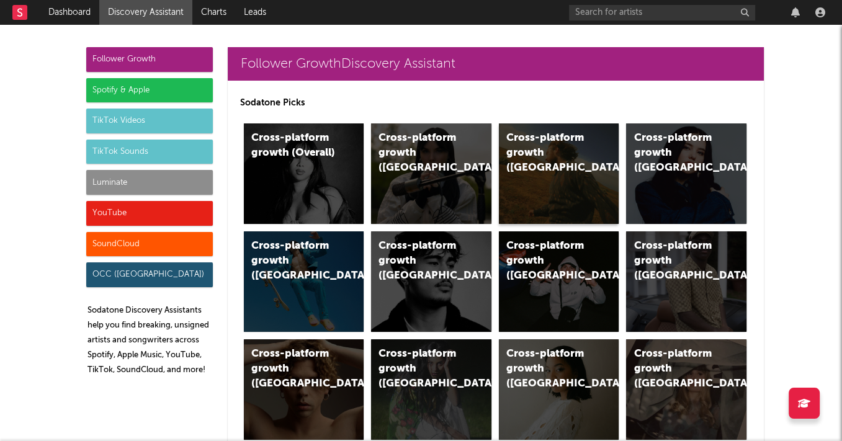  What do you see at coordinates (304, 174) in the screenshot?
I see `a: Cross-platform growth (Overall)` at bounding box center [304, 174].